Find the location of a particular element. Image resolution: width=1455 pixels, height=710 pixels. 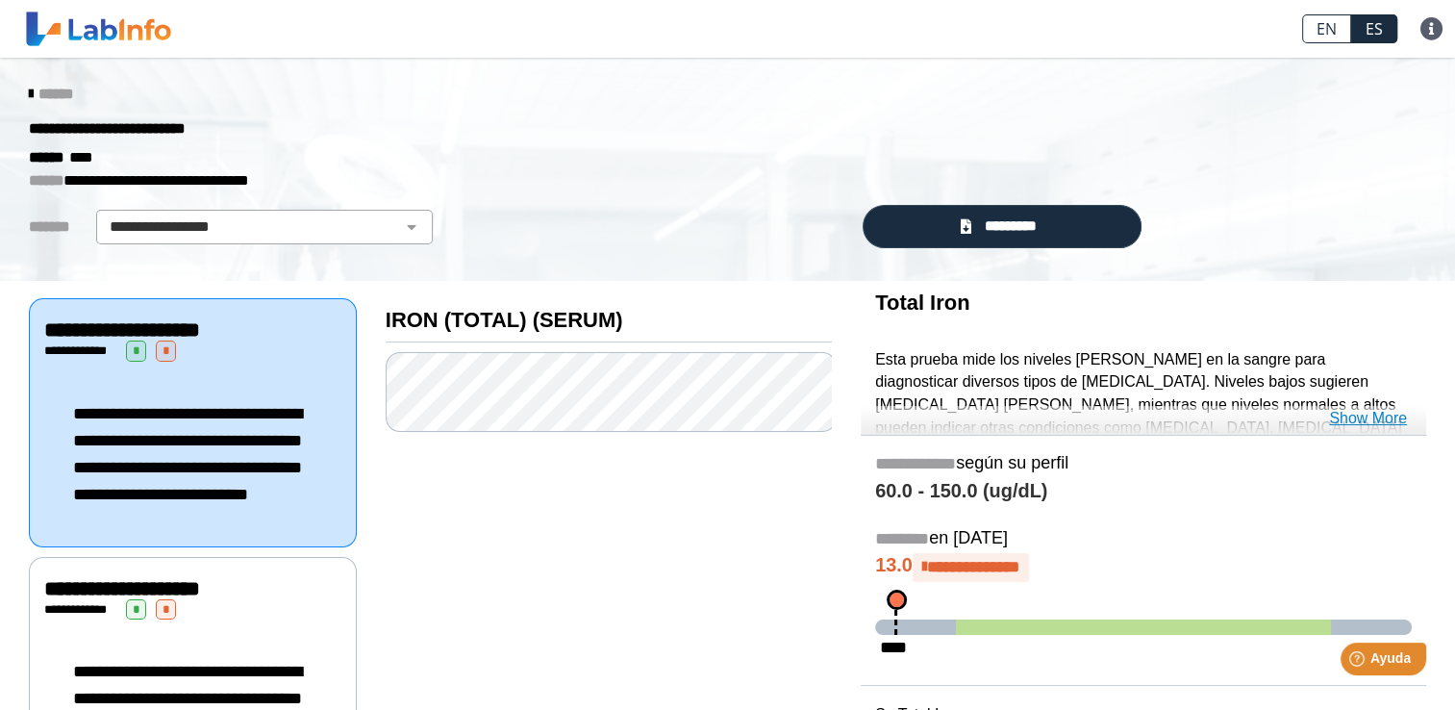

b: IRON (TOTAL) (SERUM) is located at coordinates (504, 319).